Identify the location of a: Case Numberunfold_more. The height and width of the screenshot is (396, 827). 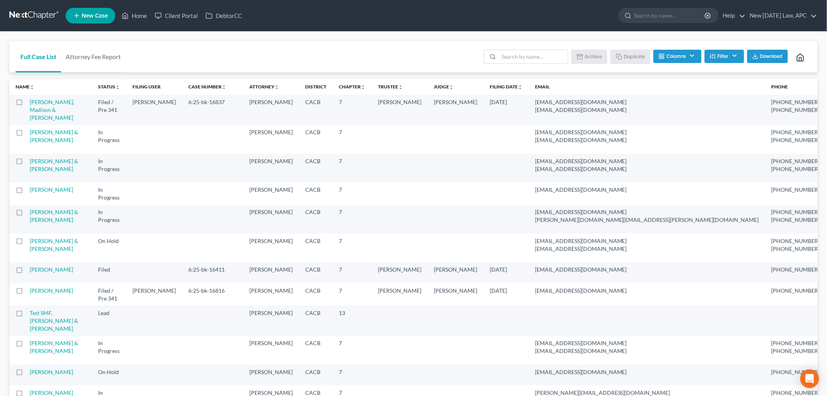
(207, 86).